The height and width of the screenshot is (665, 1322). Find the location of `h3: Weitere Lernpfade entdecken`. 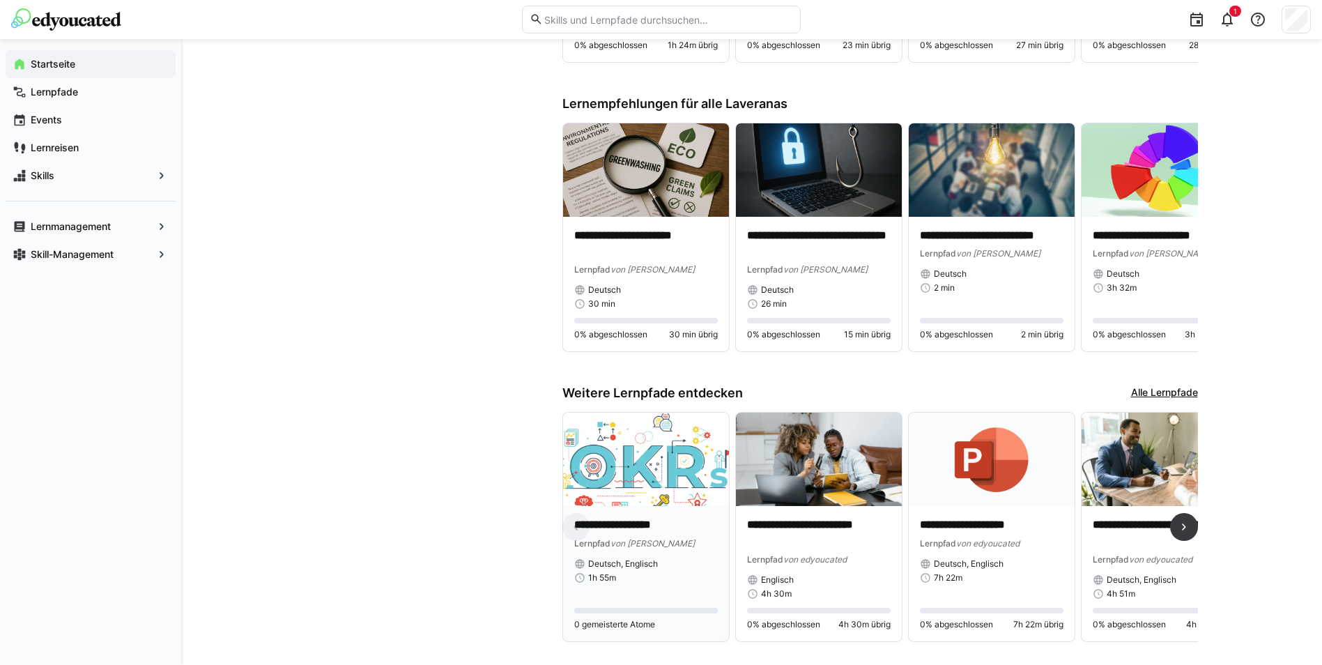

h3: Weitere Lernpfade entdecken is located at coordinates (652, 393).